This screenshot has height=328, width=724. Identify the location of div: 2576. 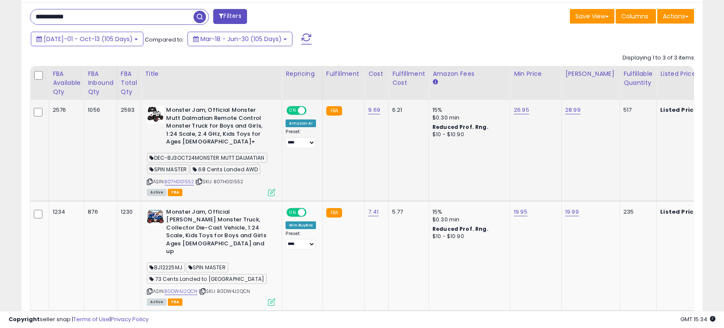
(65, 110).